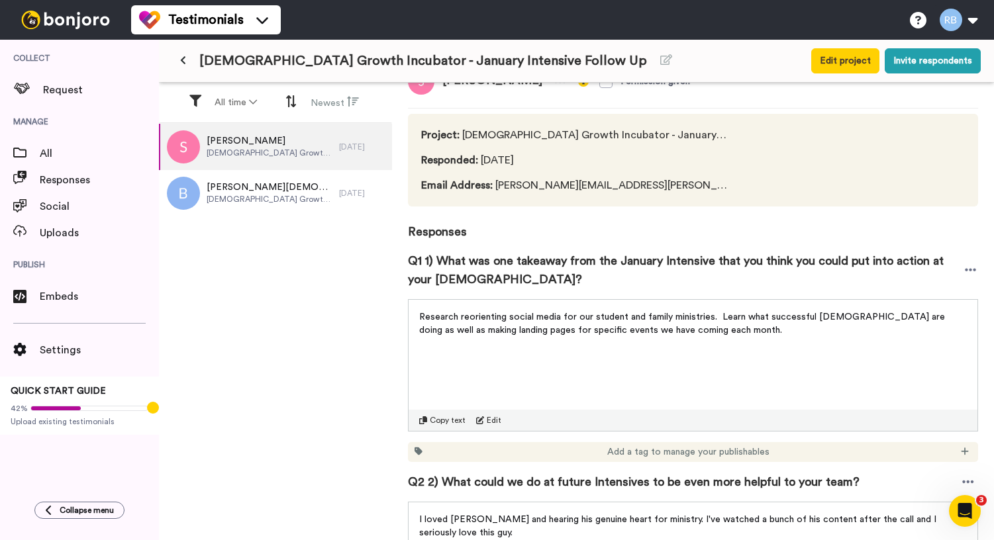  Describe the element at coordinates (79, 511) in the screenshot. I see `button: Collapse menu` at that location.